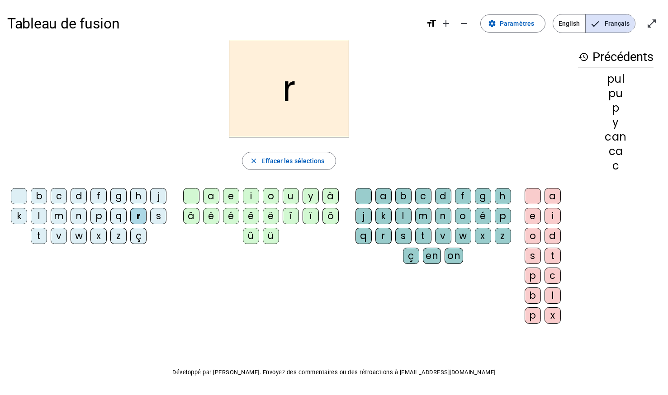 The height and width of the screenshot is (395, 668). What do you see at coordinates (254, 161) in the screenshot?
I see `mat-icon: close` at bounding box center [254, 161].